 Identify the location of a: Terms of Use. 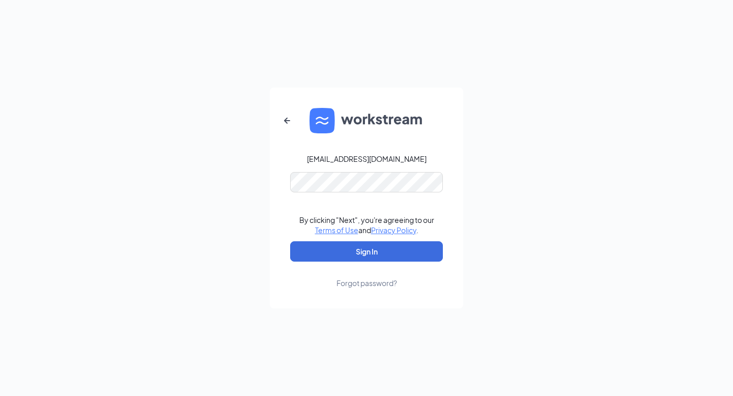
(337, 230).